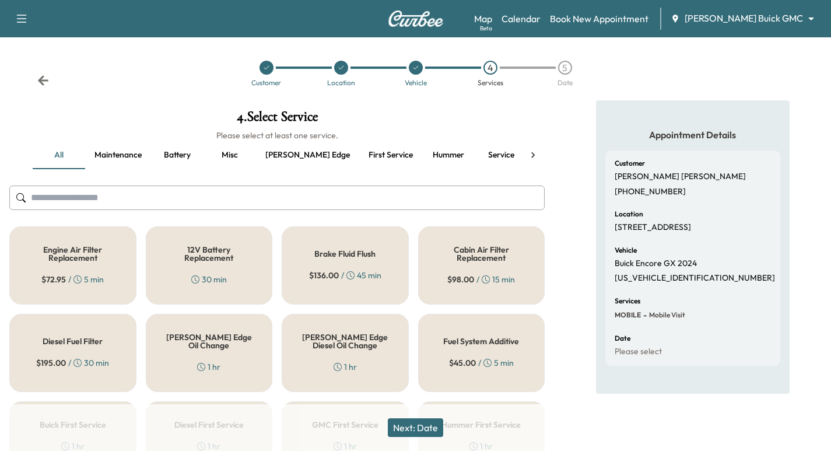 Image resolution: width=831 pixels, height=451 pixels. I want to click on div: / 15 min, so click(481, 279).